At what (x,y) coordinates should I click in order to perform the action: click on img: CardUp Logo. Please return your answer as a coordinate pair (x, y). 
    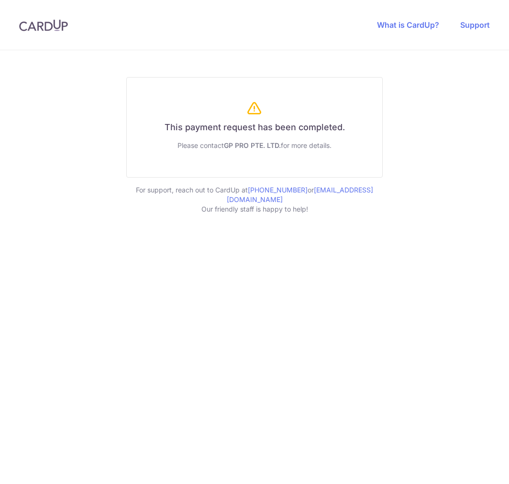
    Looking at the image, I should click on (44, 25).